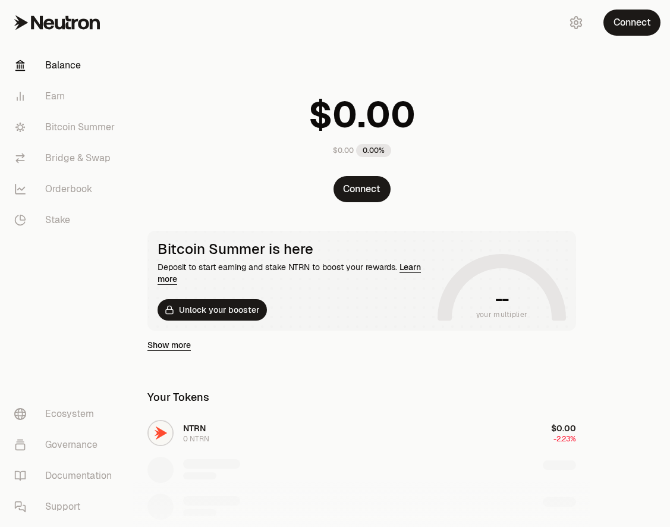  I want to click on div: Your Tokens, so click(178, 397).